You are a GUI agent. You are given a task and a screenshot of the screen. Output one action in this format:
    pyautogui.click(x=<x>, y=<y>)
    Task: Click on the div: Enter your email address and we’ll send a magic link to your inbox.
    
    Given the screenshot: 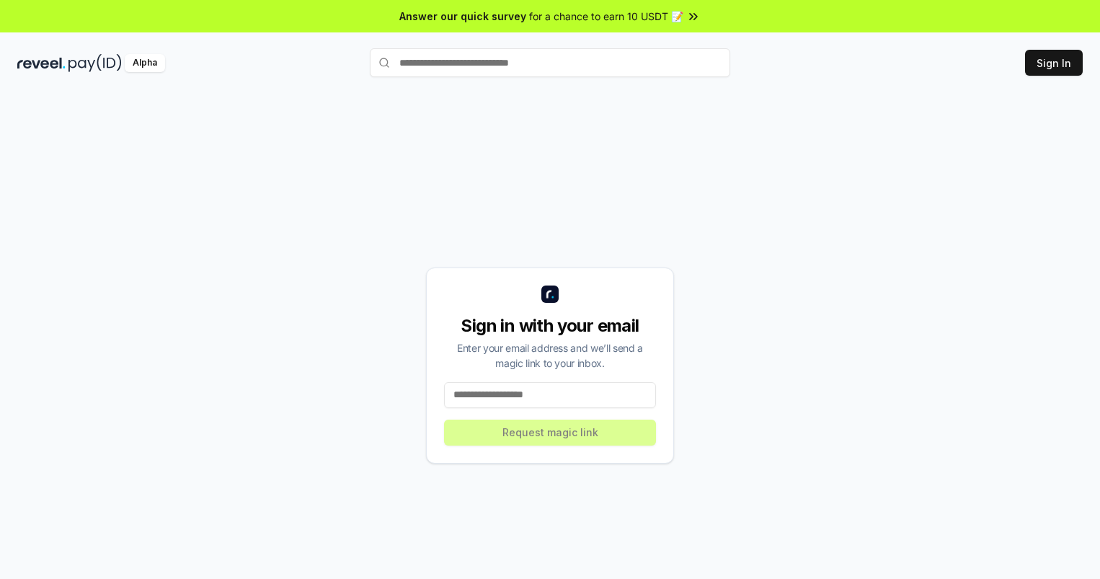 What is the action you would take?
    pyautogui.click(x=550, y=356)
    